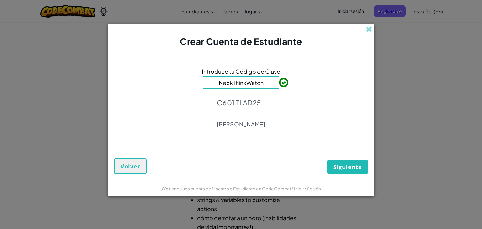 This screenshot has height=229, width=482. Describe the element at coordinates (348, 167) in the screenshot. I see `span: Siguiente` at that location.